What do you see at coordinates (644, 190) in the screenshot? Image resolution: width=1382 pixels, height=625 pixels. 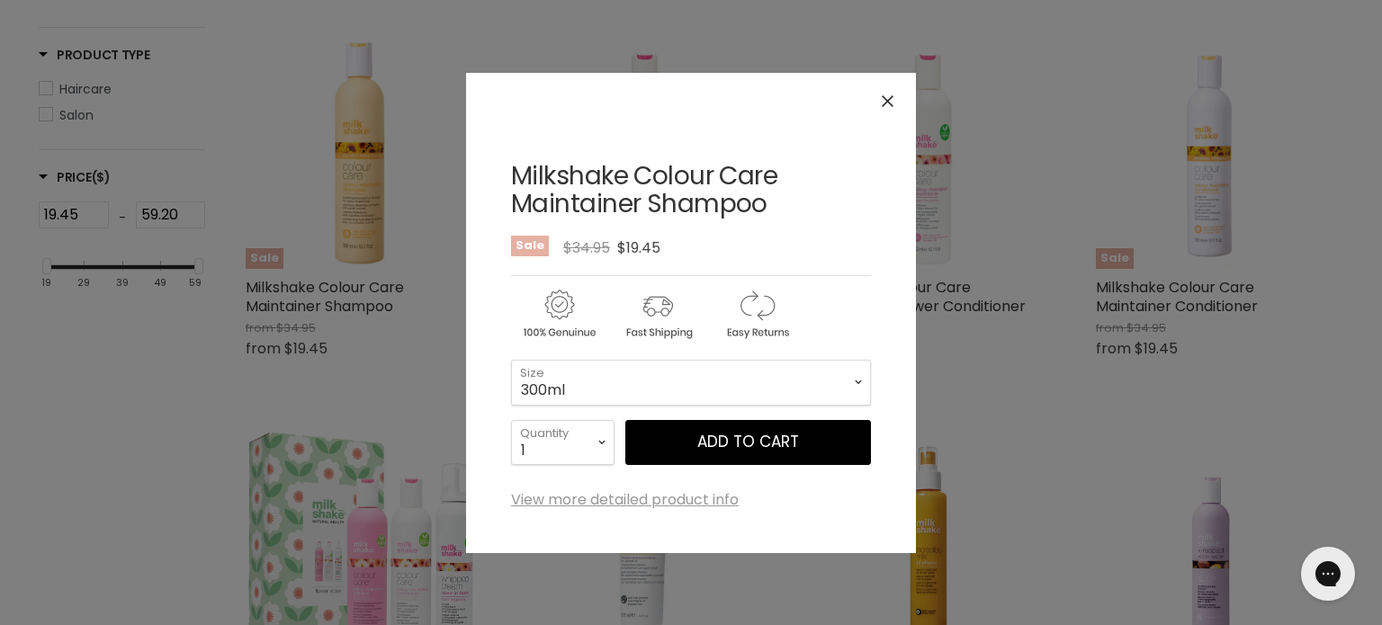 I see `a: Milkshake Colour Care Maintainer Shampoo` at bounding box center [644, 190].